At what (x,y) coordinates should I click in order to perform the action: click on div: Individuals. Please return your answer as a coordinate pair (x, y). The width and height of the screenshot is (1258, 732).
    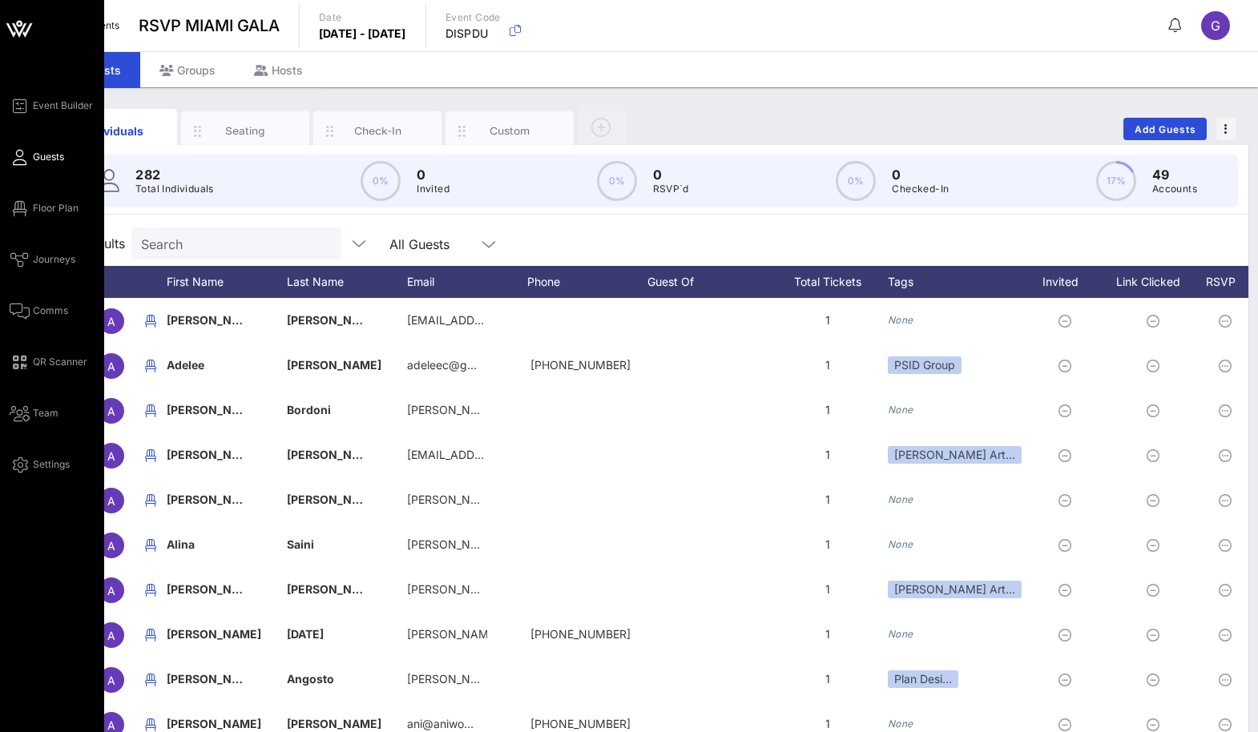
    Looking at the image, I should click on (113, 131).